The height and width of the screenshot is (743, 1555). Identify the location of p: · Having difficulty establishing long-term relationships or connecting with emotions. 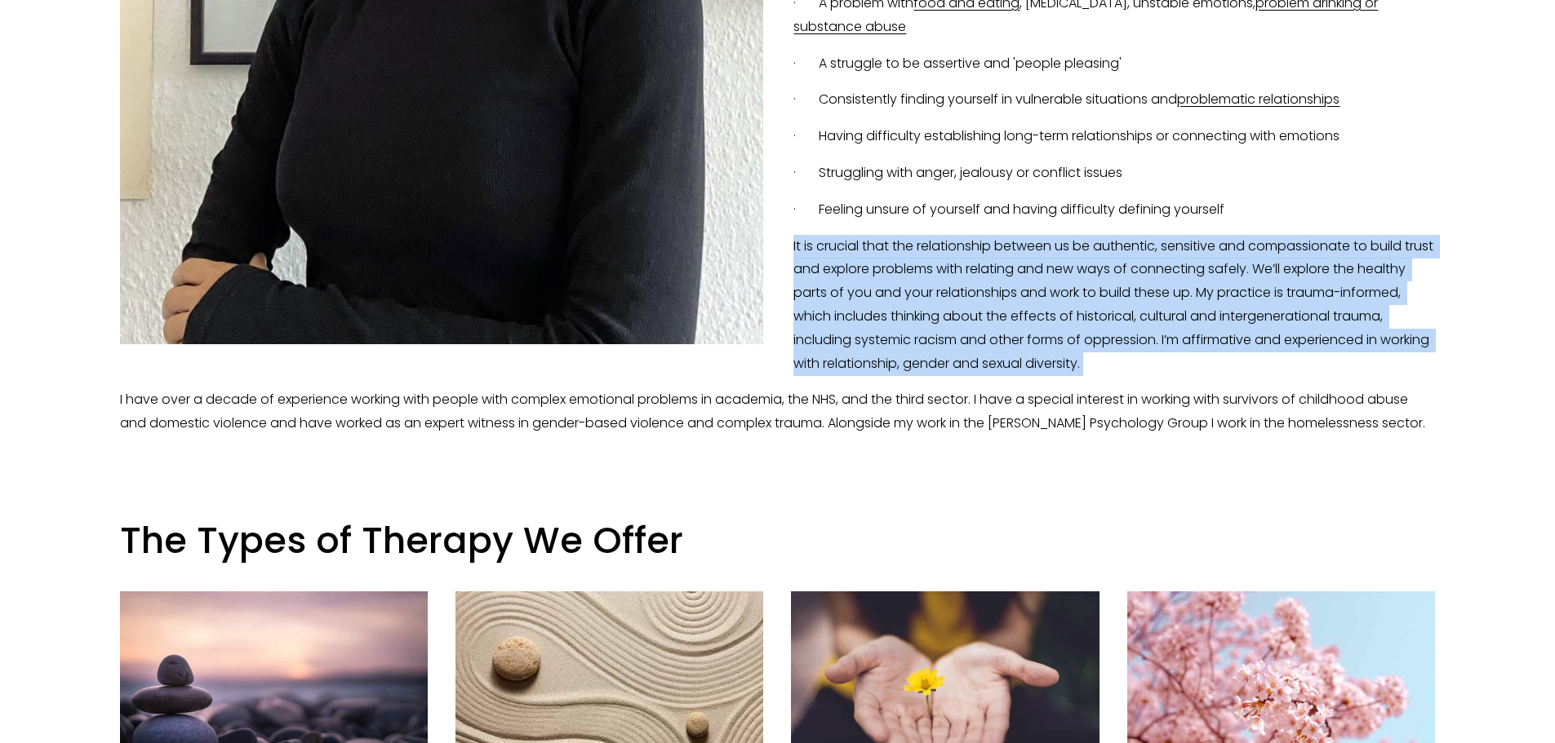
(778, 136).